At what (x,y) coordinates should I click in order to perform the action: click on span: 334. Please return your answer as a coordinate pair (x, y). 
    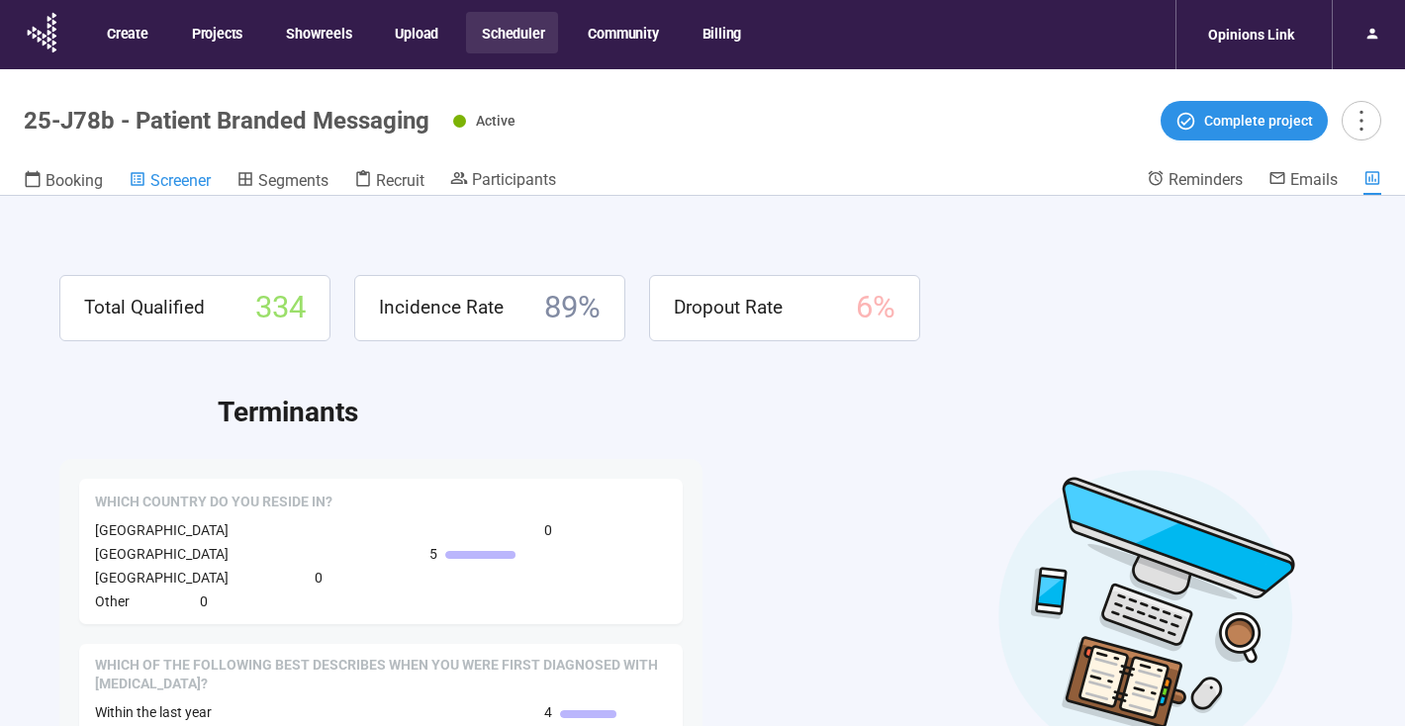
    Looking at the image, I should click on (280, 308).